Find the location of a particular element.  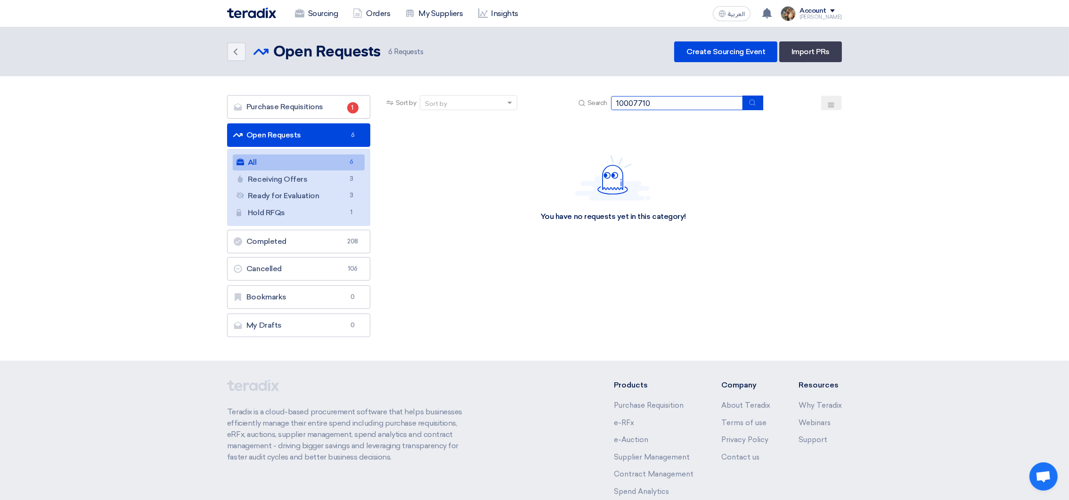

a: Purchase Requisitions1 is located at coordinates (299, 107).